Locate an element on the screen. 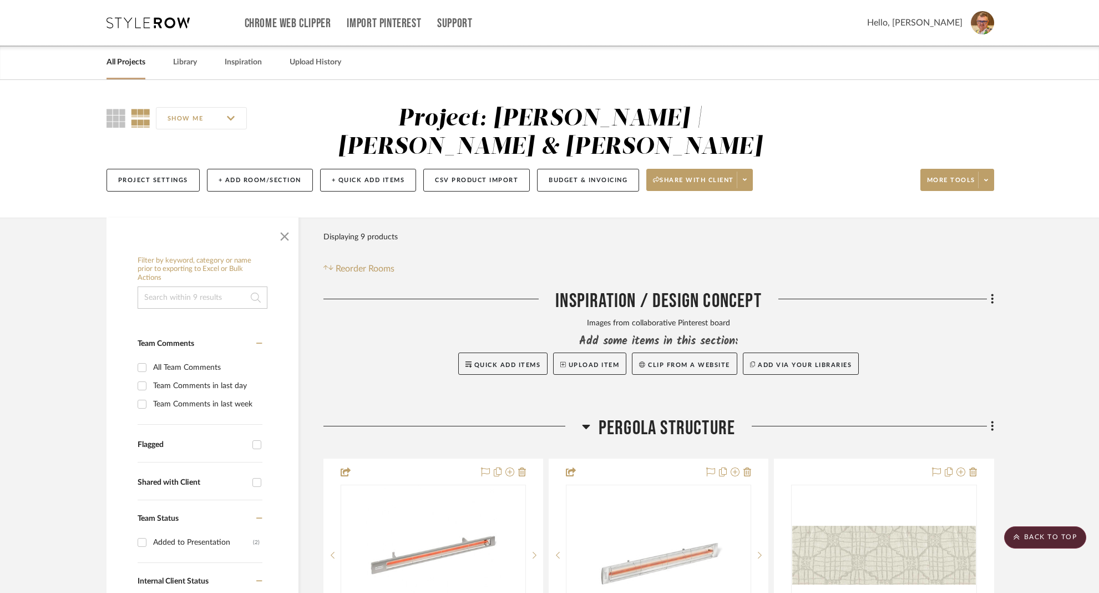 The width and height of the screenshot is (1099, 593). a: All Projects is located at coordinates (126, 62).